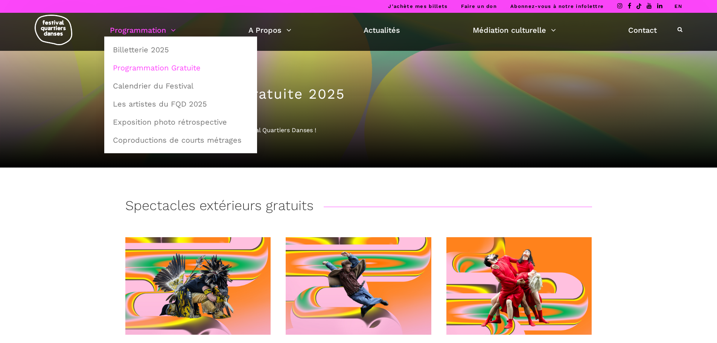  I want to click on a: Programmation Gratuite, so click(181, 68).